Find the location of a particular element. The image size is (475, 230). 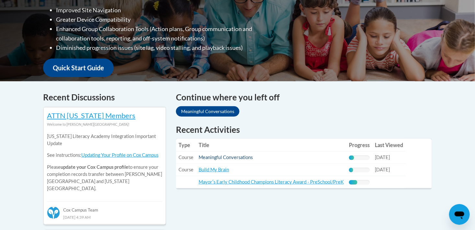

div: Cox Campus Team is located at coordinates (105, 208).